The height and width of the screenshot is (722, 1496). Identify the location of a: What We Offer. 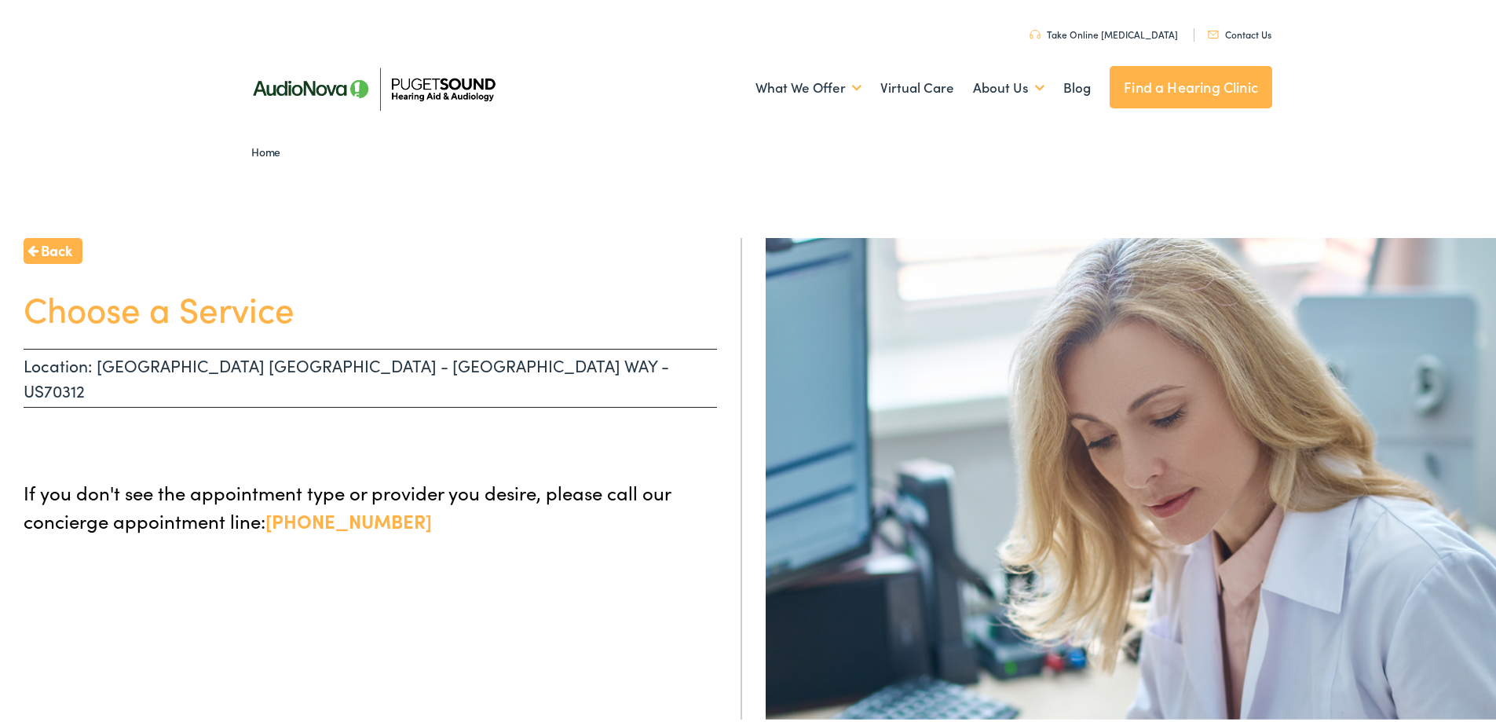
(808, 85).